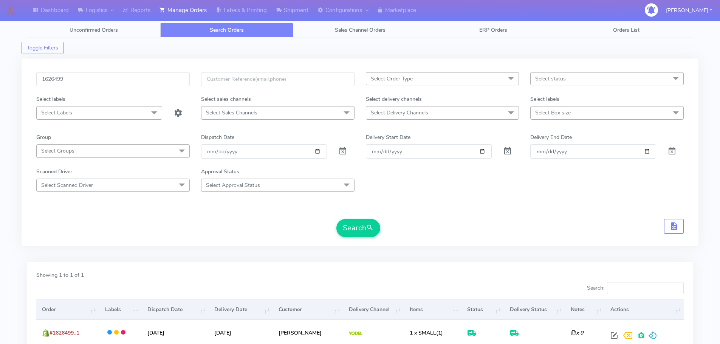  I want to click on label: Approval Status, so click(220, 172).